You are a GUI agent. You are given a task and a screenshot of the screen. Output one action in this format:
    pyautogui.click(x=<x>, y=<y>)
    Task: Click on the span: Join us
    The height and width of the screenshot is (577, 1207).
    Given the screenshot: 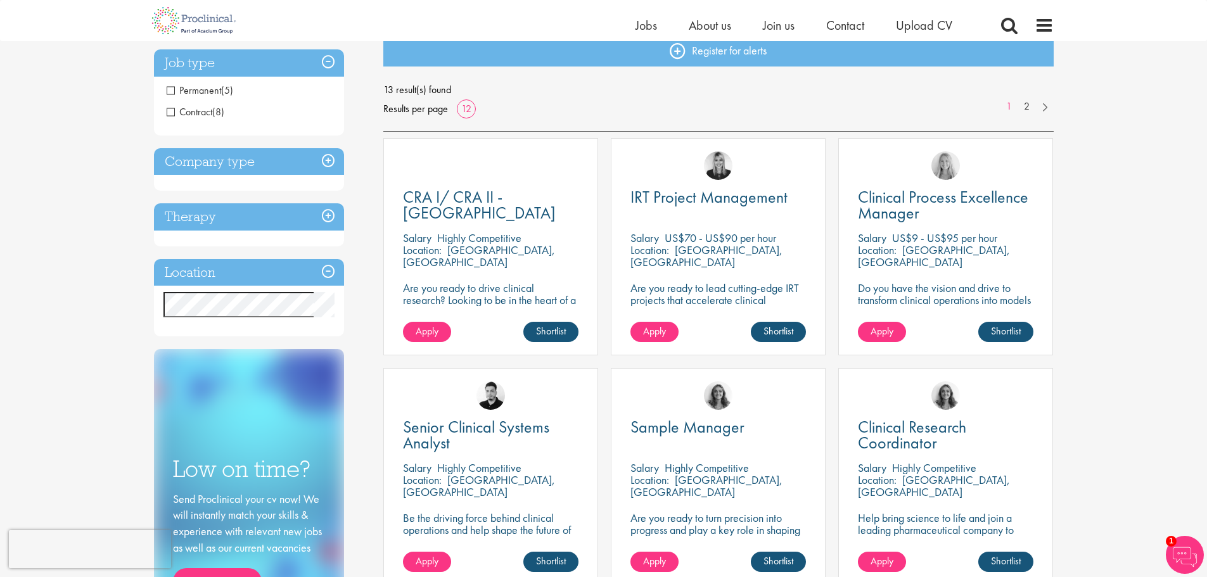 What is the action you would take?
    pyautogui.click(x=779, y=25)
    